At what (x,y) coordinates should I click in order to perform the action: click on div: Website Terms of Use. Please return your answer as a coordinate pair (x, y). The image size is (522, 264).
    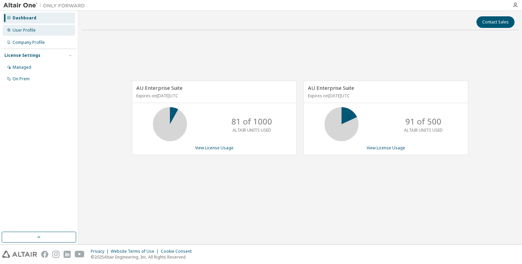
    Looking at the image, I should click on (136, 251).